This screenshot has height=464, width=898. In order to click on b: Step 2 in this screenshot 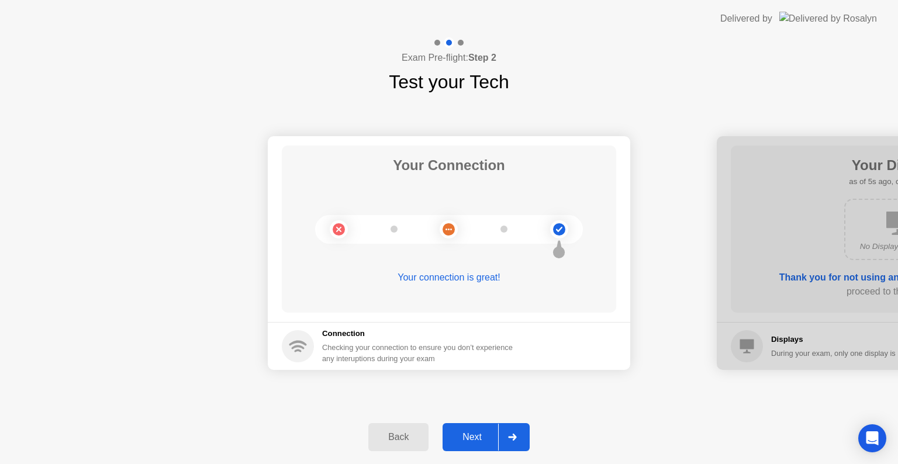, I will do `click(482, 57)`.